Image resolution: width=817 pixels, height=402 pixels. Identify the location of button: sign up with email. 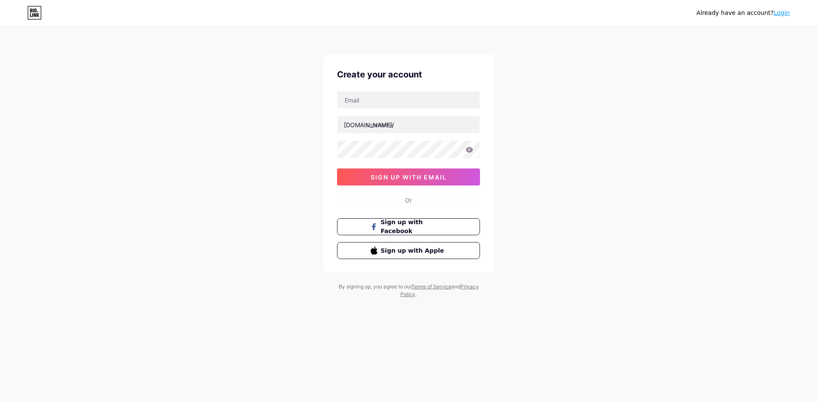
(409, 177).